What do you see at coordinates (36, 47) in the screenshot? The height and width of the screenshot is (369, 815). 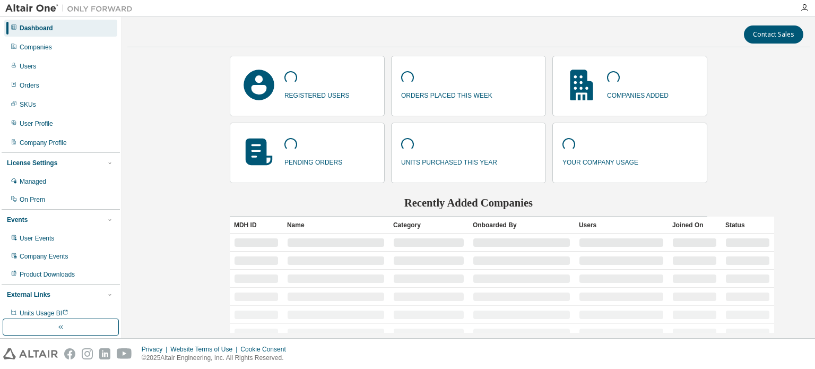 I see `div: Companies` at bounding box center [36, 47].